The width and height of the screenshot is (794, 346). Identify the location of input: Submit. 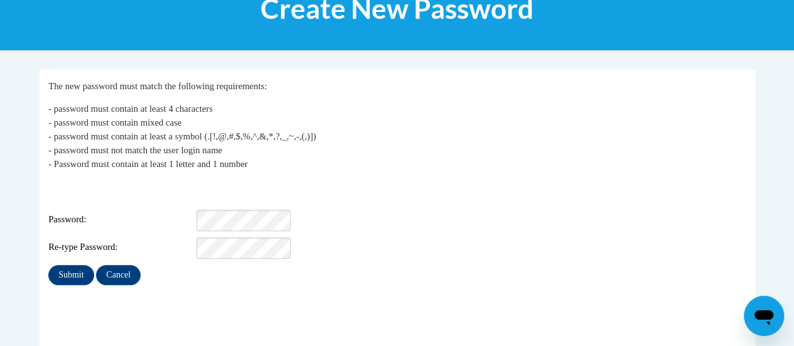
(71, 275).